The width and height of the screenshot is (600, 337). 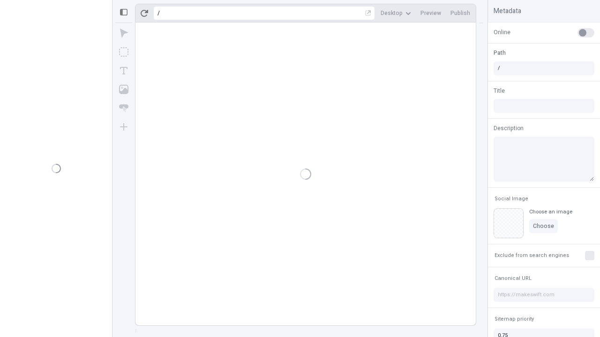 I want to click on button: Publish, so click(x=460, y=13).